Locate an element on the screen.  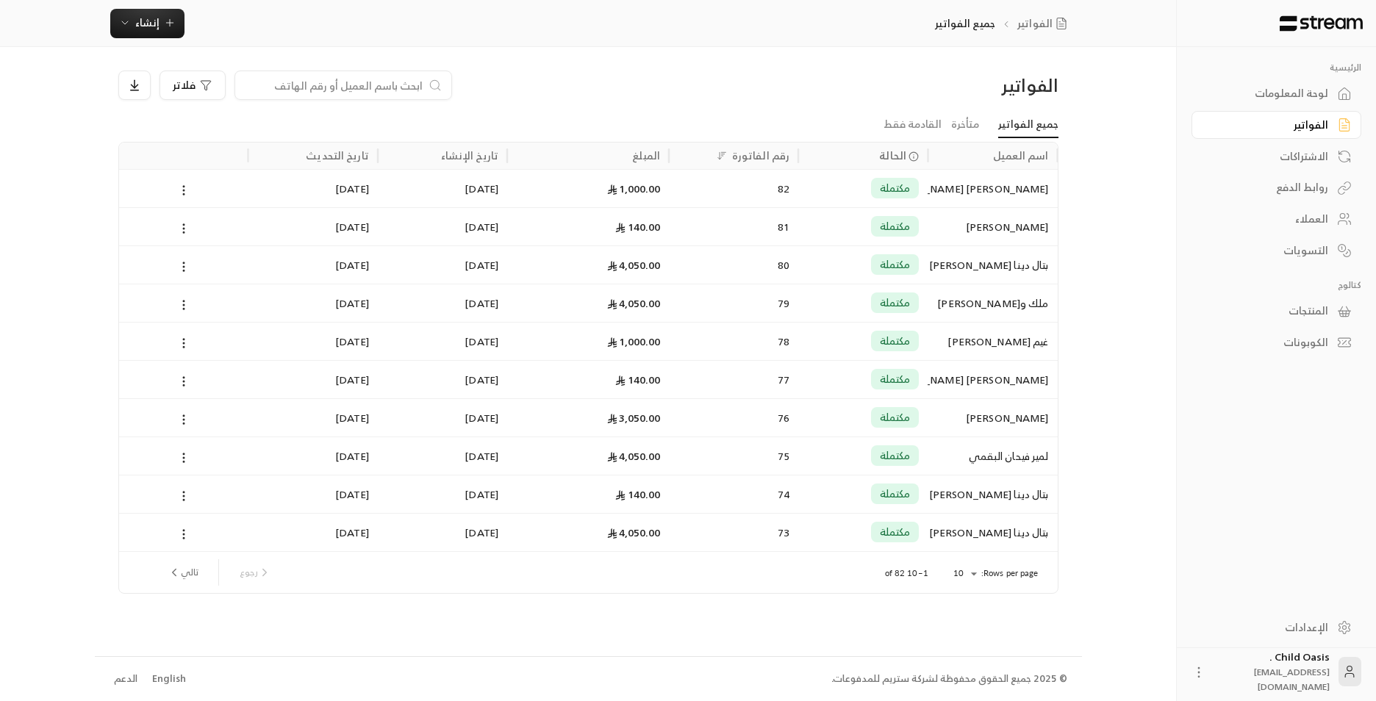
a: العملاء is located at coordinates (1276, 219).